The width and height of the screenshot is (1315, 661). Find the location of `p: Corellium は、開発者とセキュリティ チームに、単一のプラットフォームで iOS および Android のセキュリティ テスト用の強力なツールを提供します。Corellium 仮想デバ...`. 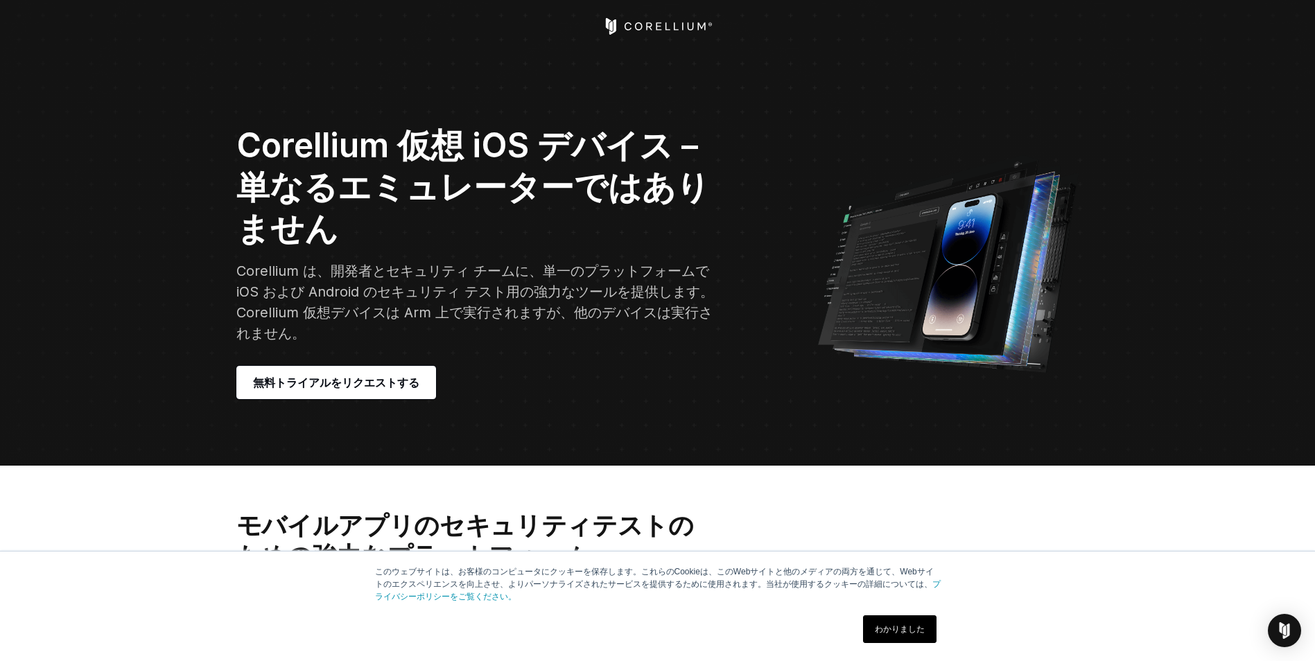

p: Corellium は、開発者とセキュリティ チームに、単一のプラットフォームで iOS および Android のセキュリティ テスト用の強力なツールを提供します。Corellium 仮想デバ... is located at coordinates (478, 302).